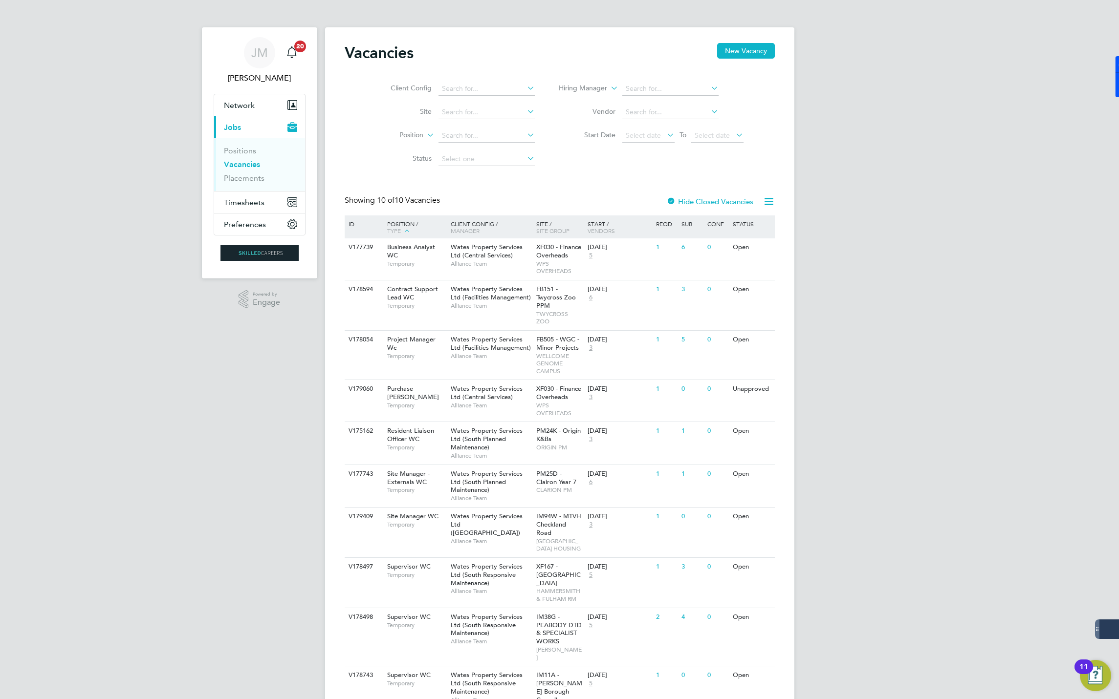  I want to click on span: 6, so click(590, 482).